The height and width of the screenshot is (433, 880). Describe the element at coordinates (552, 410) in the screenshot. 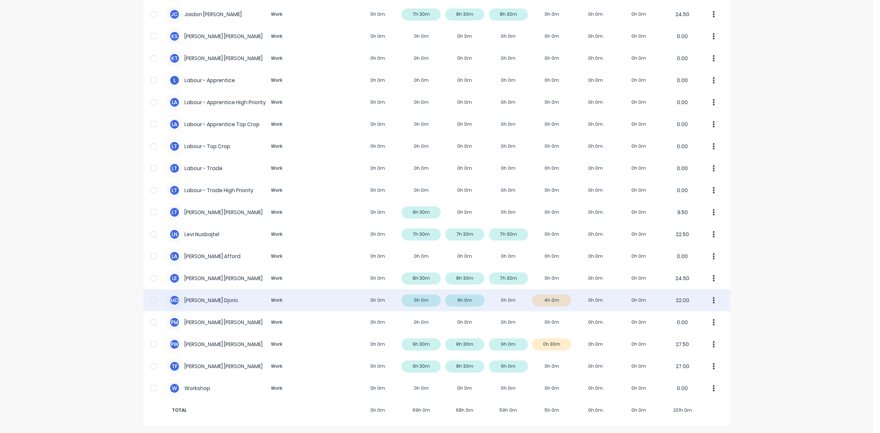

I see `span: 5h 0m` at that location.